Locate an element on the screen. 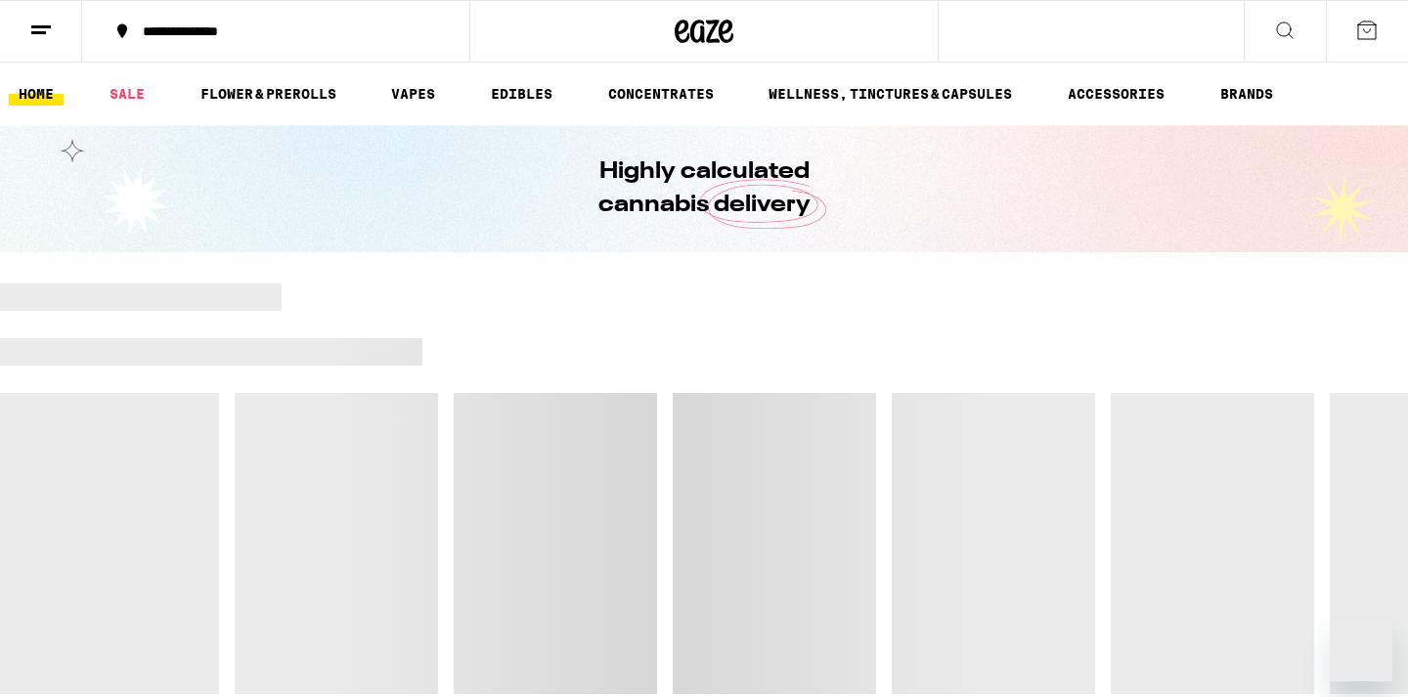 The height and width of the screenshot is (697, 1408). a: BRANDS is located at coordinates (1246, 94).